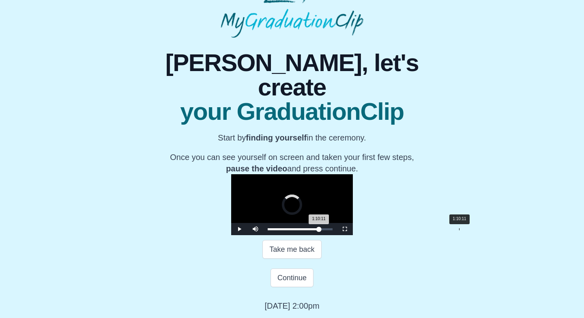 The image size is (584, 318). Describe the element at coordinates (276, 137) in the screenshot. I see `b: finding yourself` at that location.